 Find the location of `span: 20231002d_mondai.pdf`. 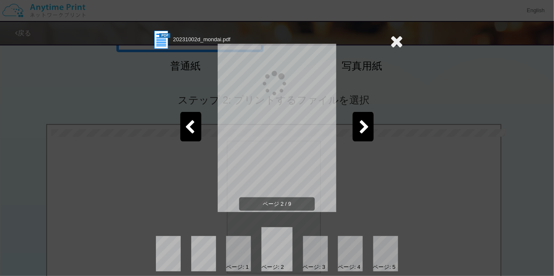

span: 20231002d_mondai.pdf is located at coordinates (202, 39).